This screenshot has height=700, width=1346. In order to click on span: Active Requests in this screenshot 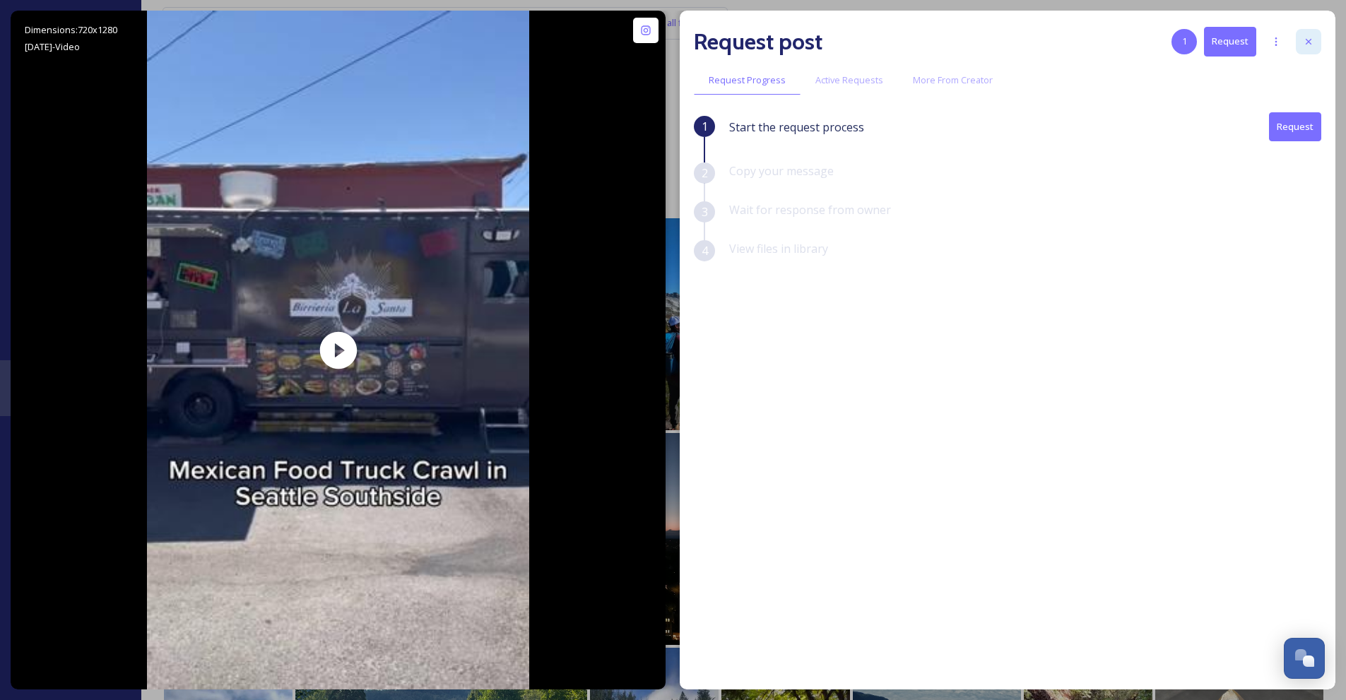, I will do `click(849, 80)`.